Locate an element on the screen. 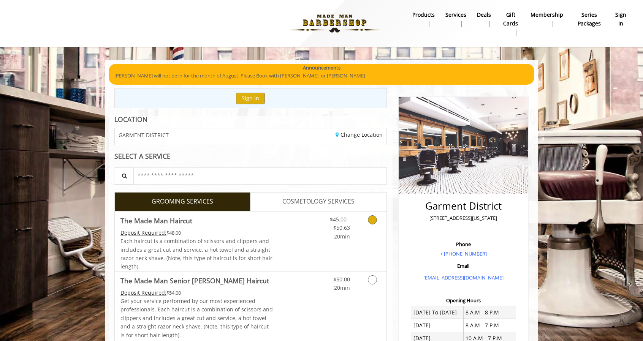 The image size is (643, 341). b: The Made Man Haircut is located at coordinates (156, 221).